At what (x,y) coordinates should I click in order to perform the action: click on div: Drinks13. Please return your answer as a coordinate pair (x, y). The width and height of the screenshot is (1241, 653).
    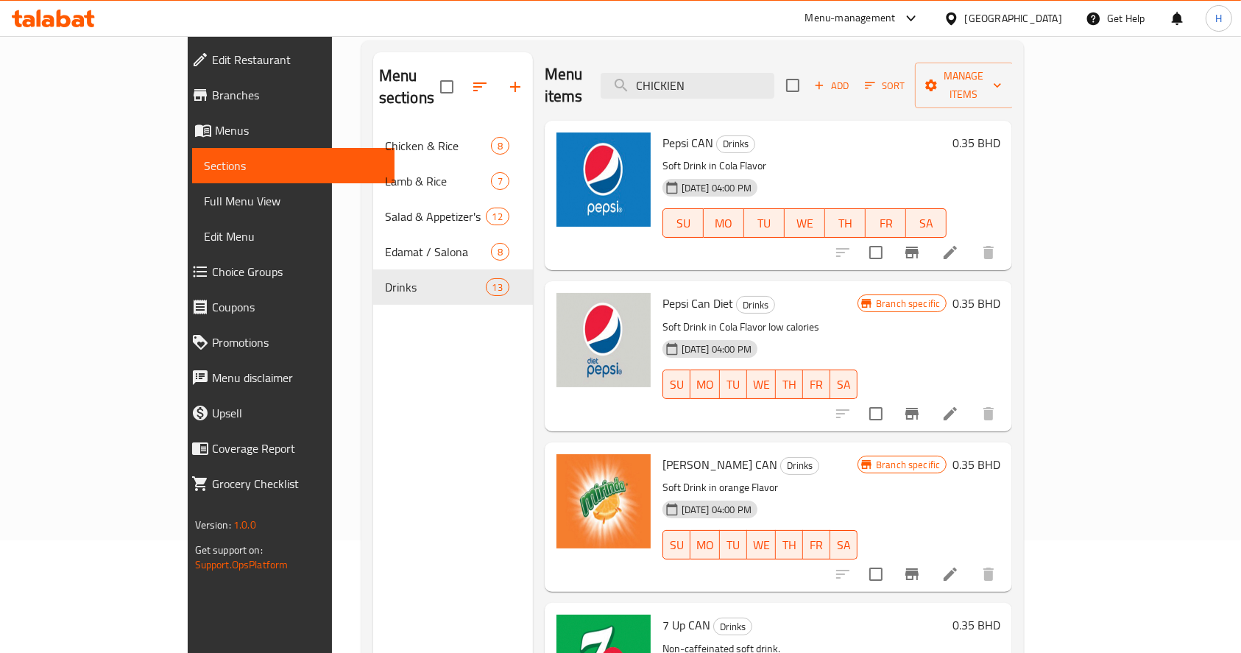
    Looking at the image, I should click on (453, 287).